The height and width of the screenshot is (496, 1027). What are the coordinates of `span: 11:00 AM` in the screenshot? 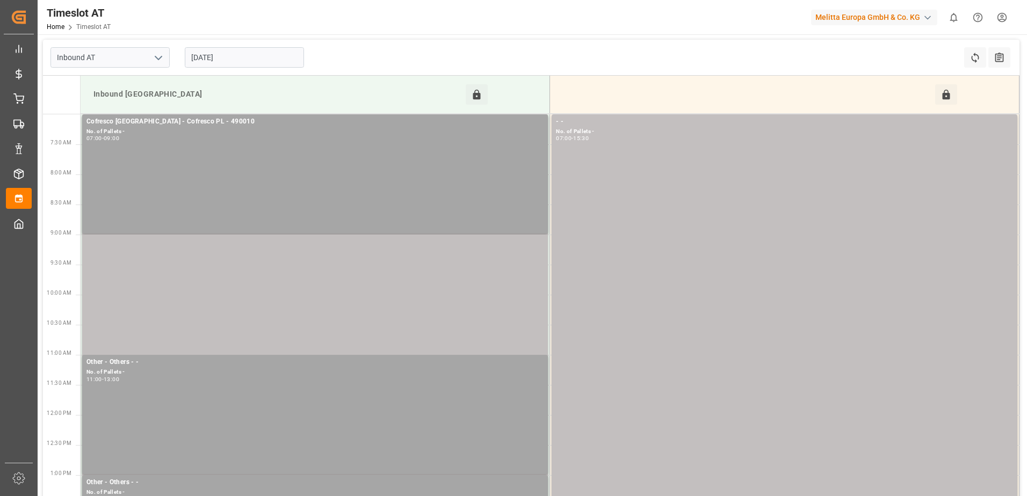 It's located at (59, 353).